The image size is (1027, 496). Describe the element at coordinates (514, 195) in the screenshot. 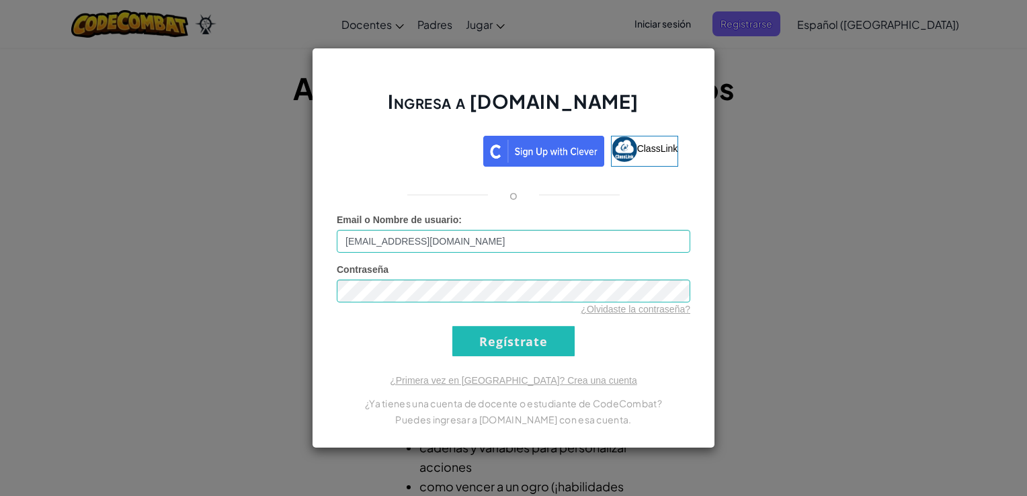

I see `p: o` at that location.